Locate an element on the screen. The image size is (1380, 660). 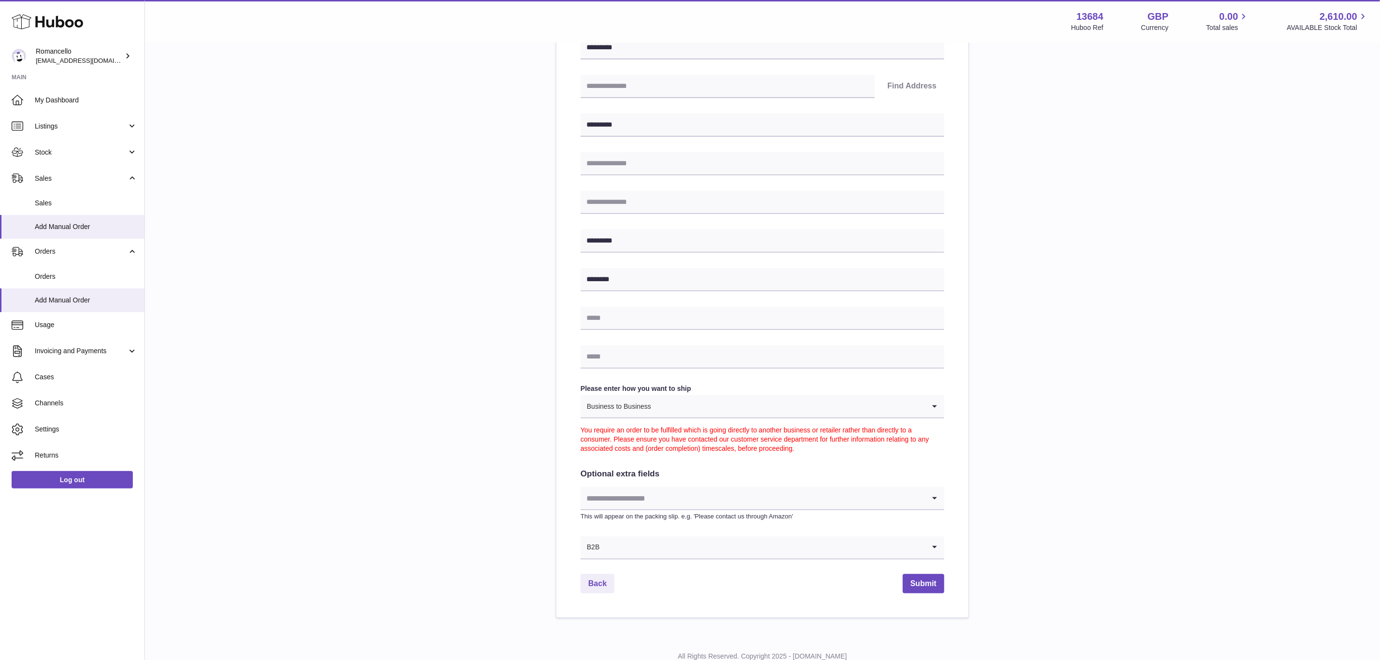
strong: 13684 is located at coordinates (1090, 16).